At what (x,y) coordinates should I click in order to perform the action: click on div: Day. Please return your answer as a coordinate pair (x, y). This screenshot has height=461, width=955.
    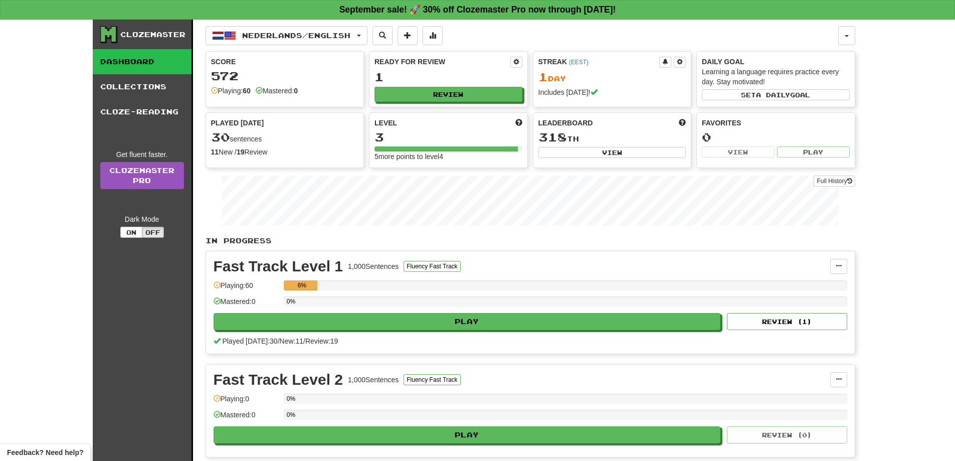
    Looking at the image, I should click on (612, 77).